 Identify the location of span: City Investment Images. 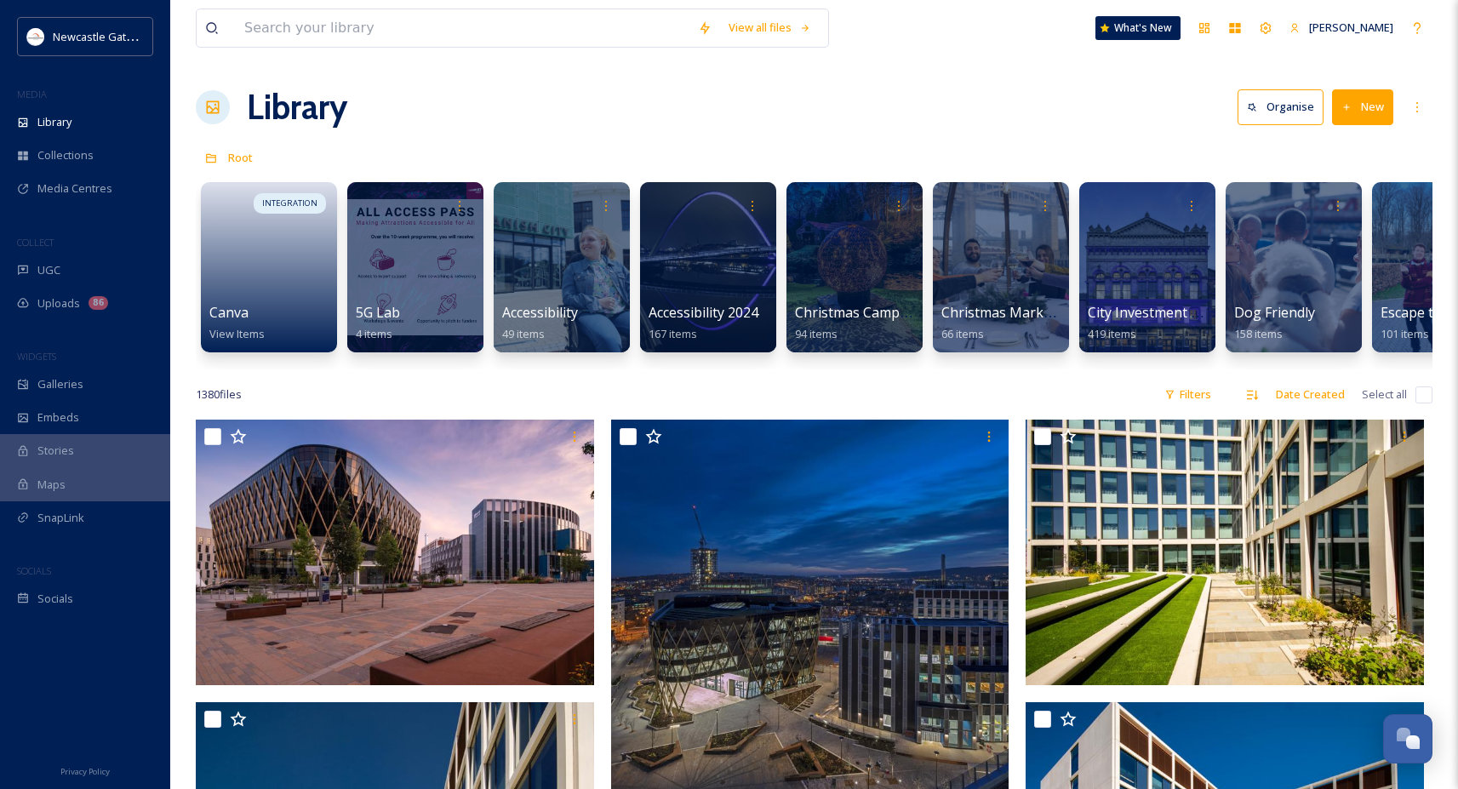
(1163, 312).